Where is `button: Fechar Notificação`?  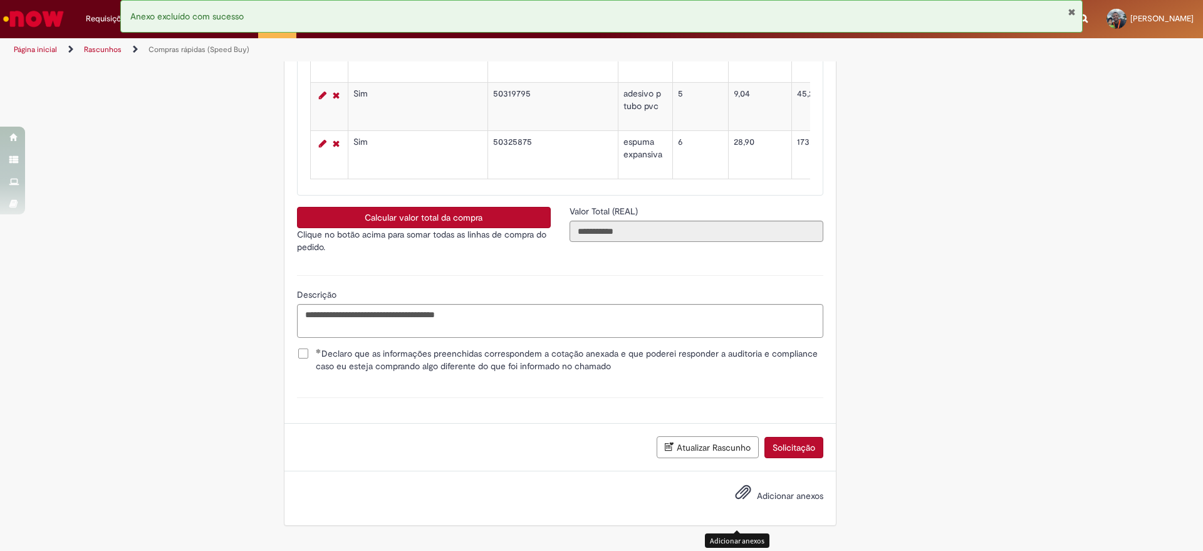 button: Fechar Notificação is located at coordinates (1072, 12).